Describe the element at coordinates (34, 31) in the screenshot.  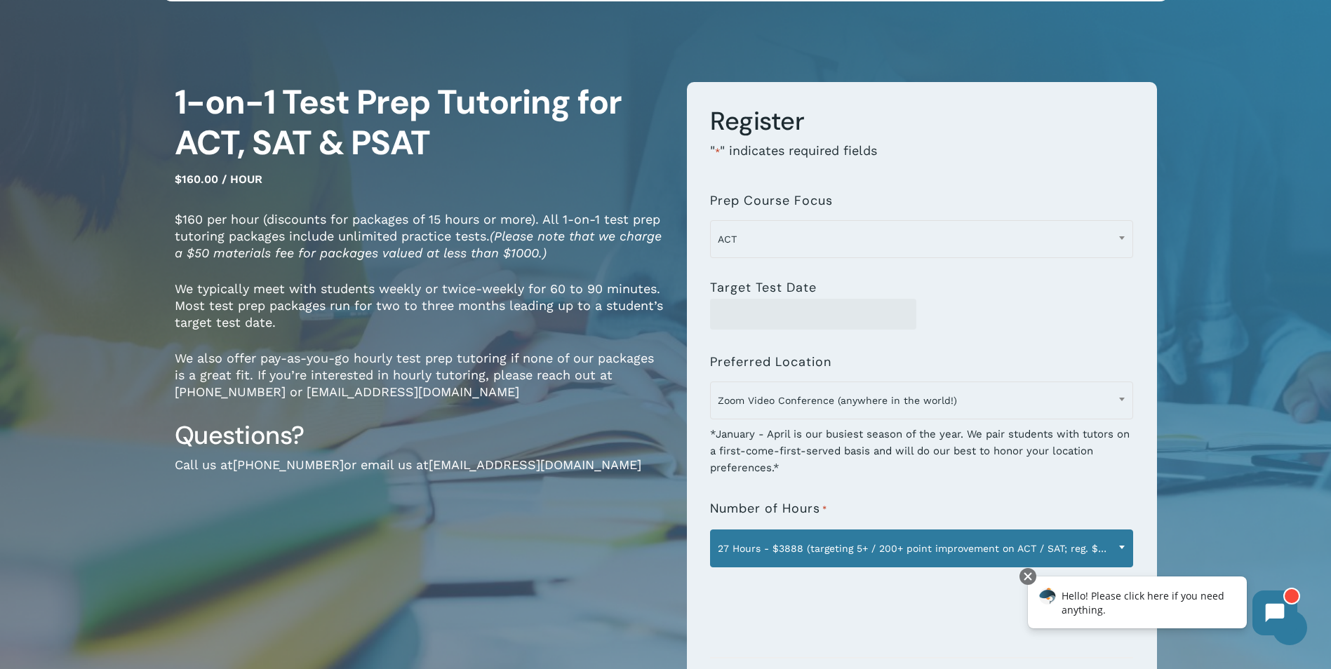
I see `img: Avatar` at that location.